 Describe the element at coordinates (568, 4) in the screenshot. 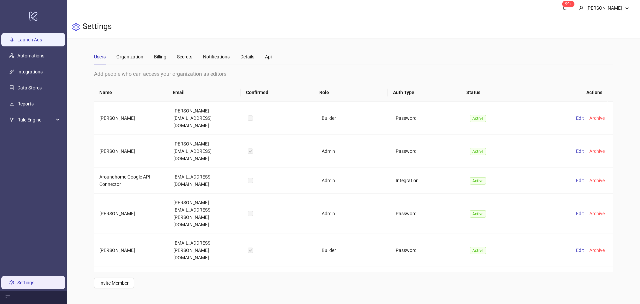

I see `sup: 671` at that location.